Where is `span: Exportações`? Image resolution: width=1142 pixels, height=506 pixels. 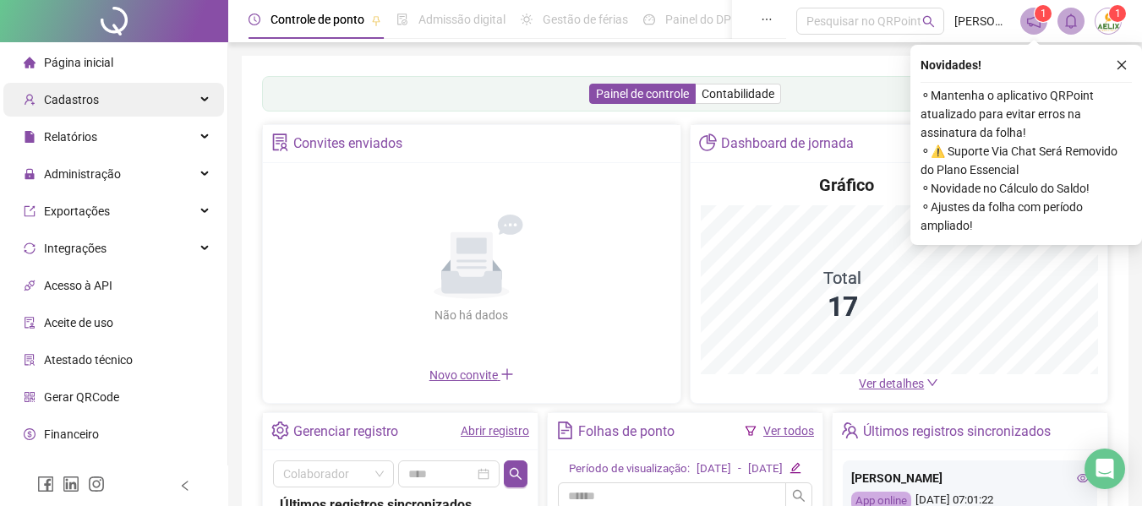
span: Exportações is located at coordinates (77, 211).